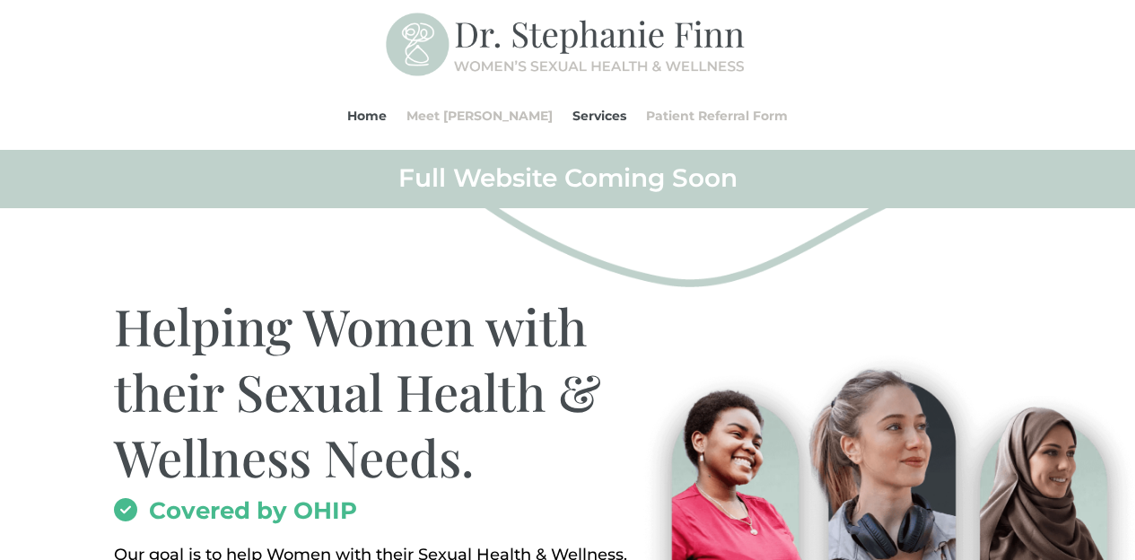 The width and height of the screenshot is (1135, 560). Describe the element at coordinates (717, 116) in the screenshot. I see `a: Patient Referral Form` at that location.